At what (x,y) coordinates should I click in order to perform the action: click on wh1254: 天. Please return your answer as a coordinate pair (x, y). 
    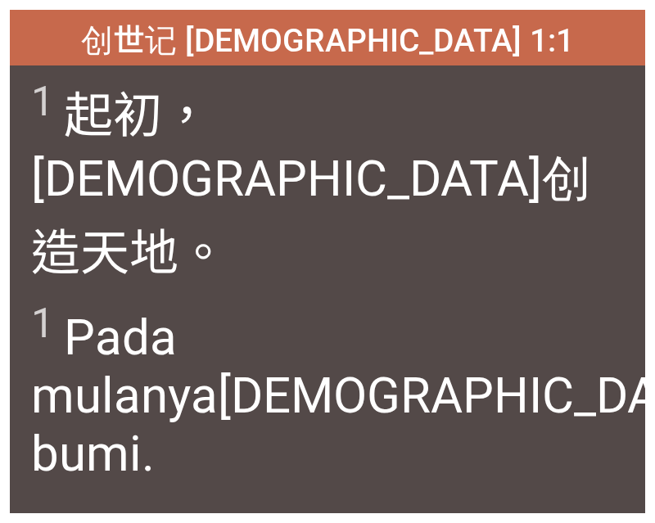
    Looking at the image, I should click on (154, 253).